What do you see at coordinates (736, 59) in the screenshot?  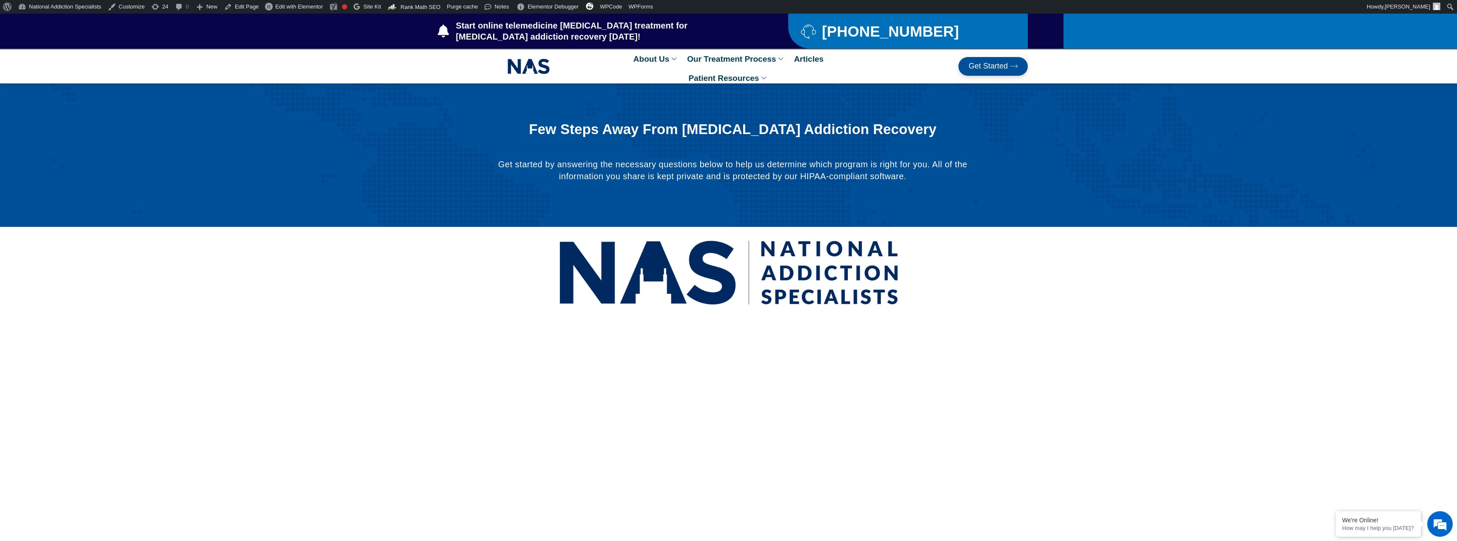 I see `a: Our Treatment Process` at bounding box center [736, 59].